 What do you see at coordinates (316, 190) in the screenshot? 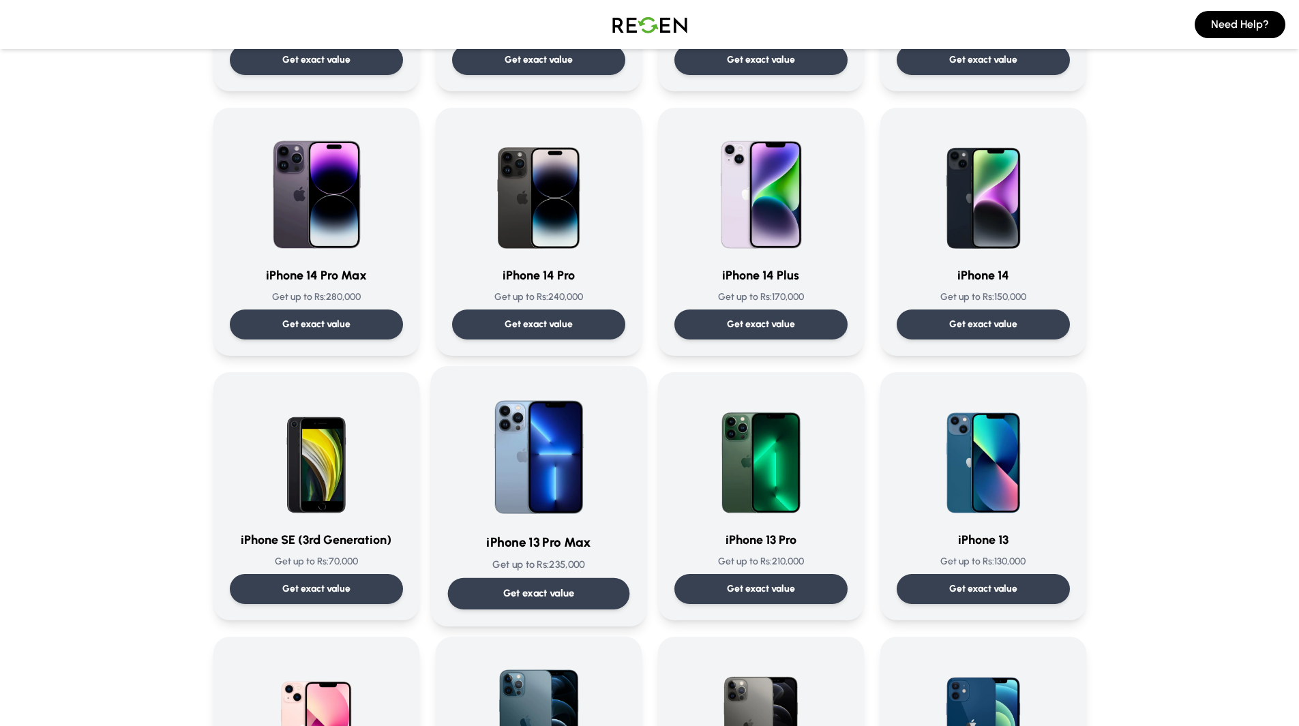
I see `img: iPhone 14 Pro Max` at bounding box center [316, 190].